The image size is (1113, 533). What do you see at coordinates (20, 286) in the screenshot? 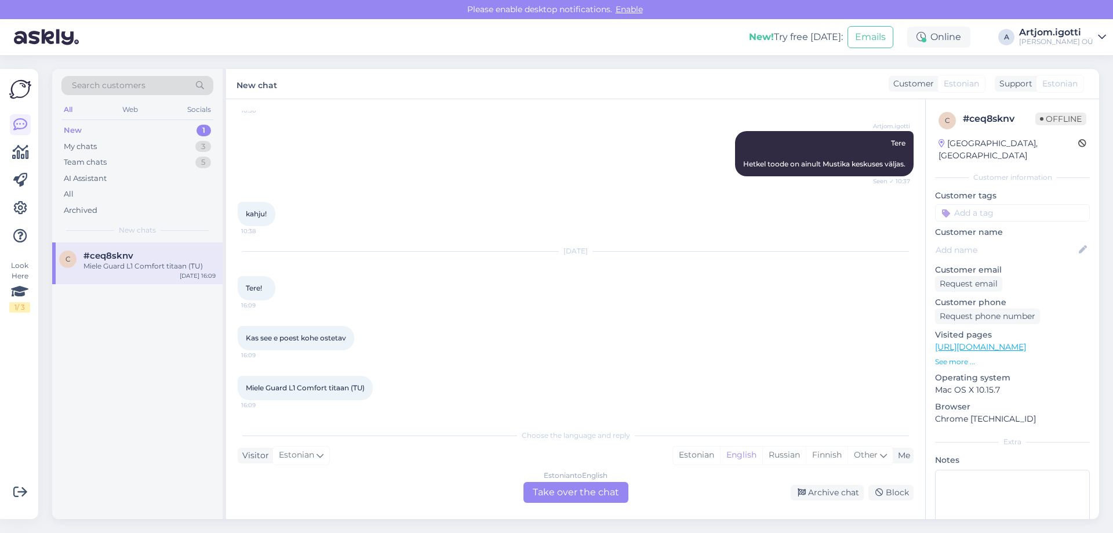
I see `div: Look Here` at bounding box center [20, 286].